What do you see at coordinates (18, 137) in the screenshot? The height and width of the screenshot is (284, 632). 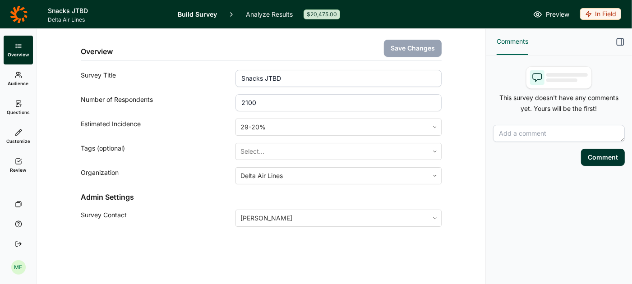 I see `a: Customize` at bounding box center [18, 137].